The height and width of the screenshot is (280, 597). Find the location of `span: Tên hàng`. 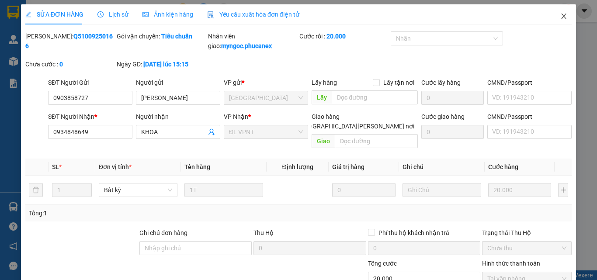

span: Tên hàng is located at coordinates (197, 167).